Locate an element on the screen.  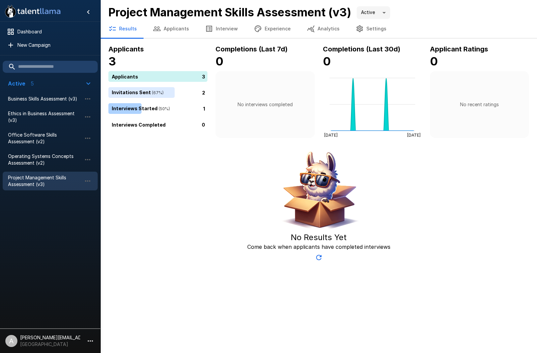
p: 2 is located at coordinates (203, 92).